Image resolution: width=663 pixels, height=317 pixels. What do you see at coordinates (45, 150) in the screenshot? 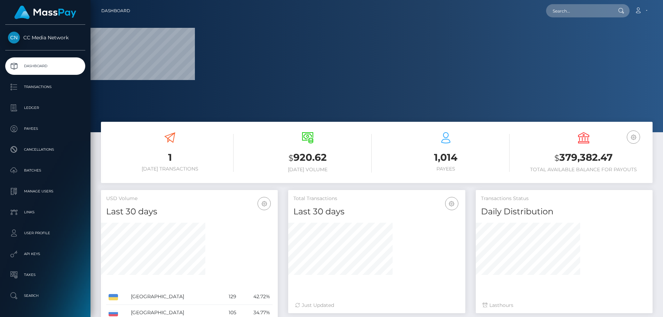
I see `p: Cancellations` at bounding box center [45, 150].